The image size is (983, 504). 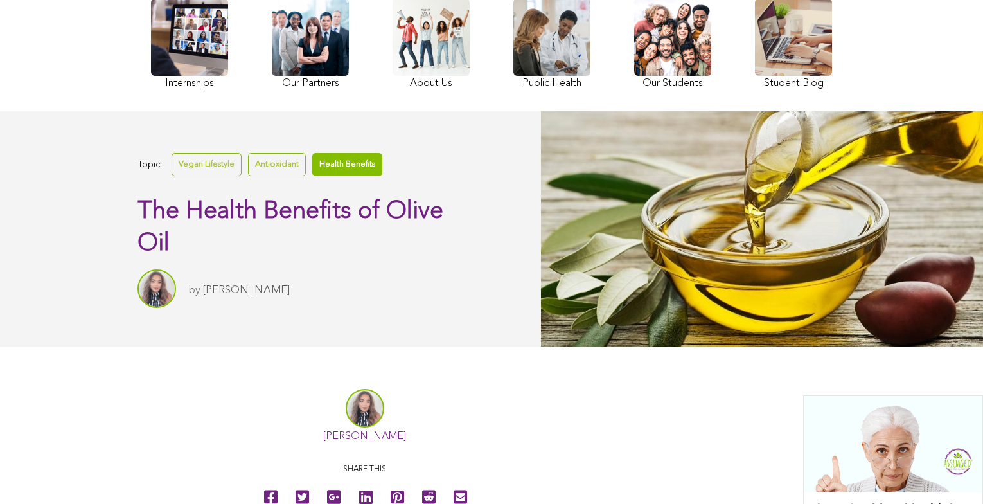 I want to click on span: Topic:, so click(x=150, y=164).